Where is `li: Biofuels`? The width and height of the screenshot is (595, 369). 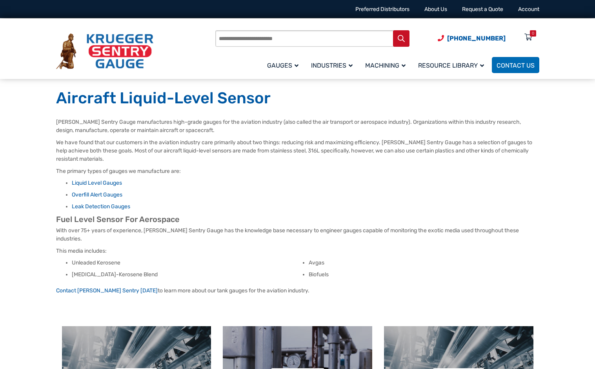 li: Biofuels is located at coordinates (424, 274).